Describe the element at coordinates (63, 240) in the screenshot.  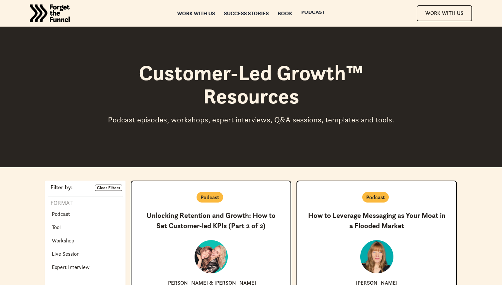
I see `a: Workshop` at that location.